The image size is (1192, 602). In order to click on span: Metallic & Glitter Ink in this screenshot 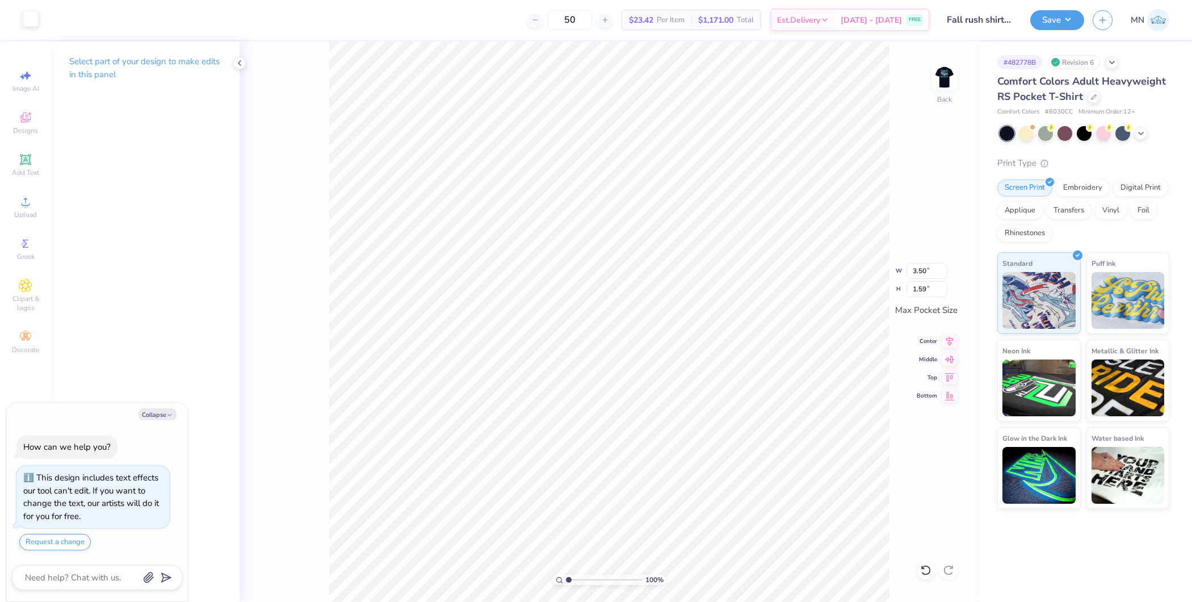, I will do `click(1125, 350)`.